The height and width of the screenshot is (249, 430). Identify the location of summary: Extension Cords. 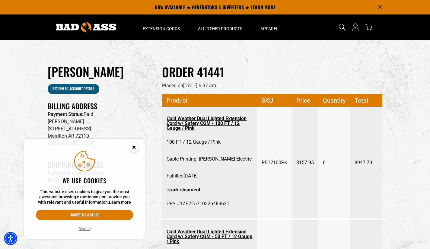
(161, 27).